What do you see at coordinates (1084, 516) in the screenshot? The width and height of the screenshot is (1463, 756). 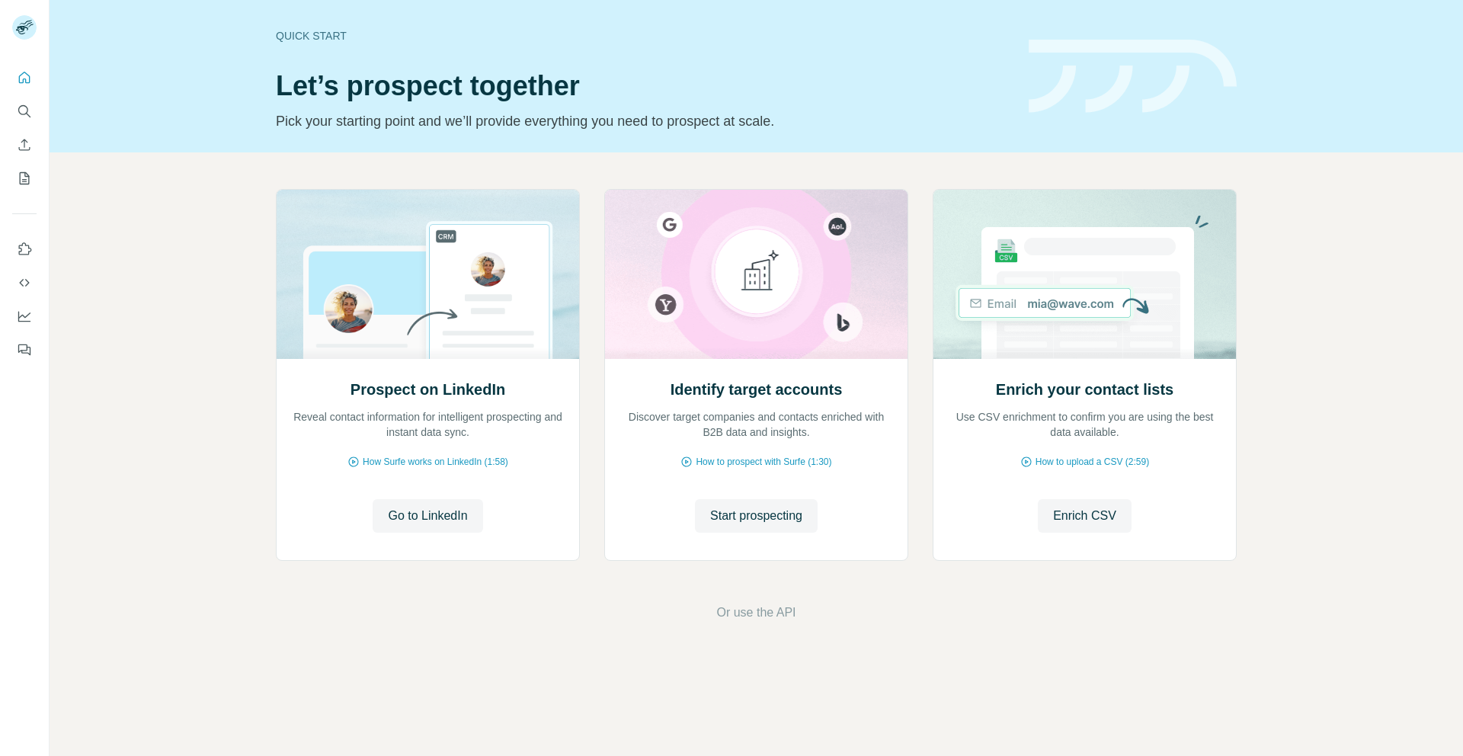 I see `span: Enrich CSV` at bounding box center [1084, 516].